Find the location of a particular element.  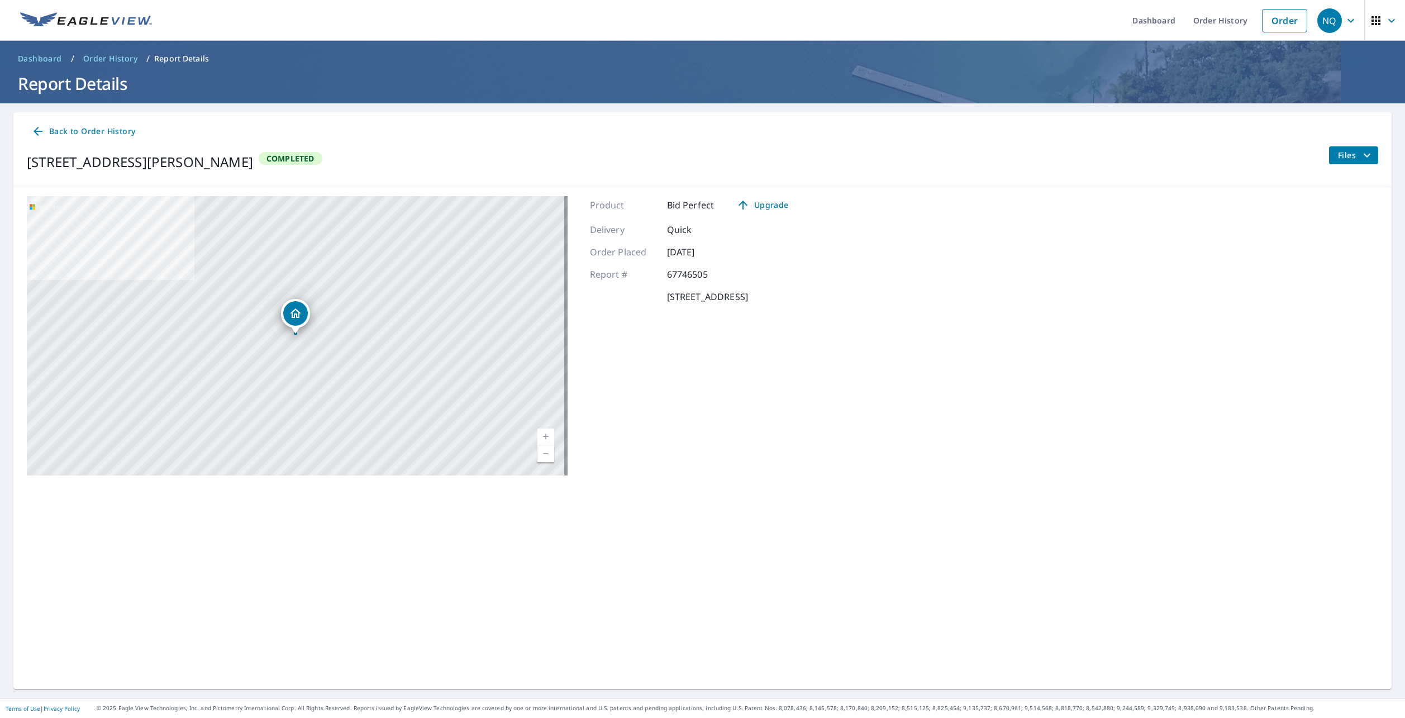

div: NQ is located at coordinates (1329, 21).